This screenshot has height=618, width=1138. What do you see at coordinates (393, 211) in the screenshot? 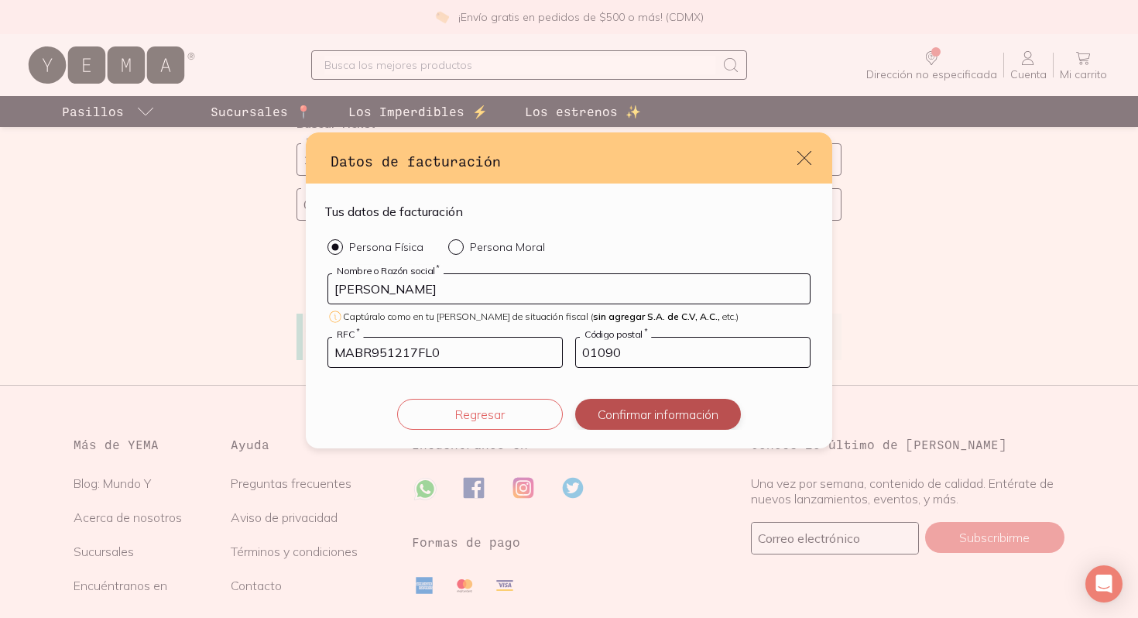
I see `h4: Tus datos de facturación` at bounding box center [393, 211].